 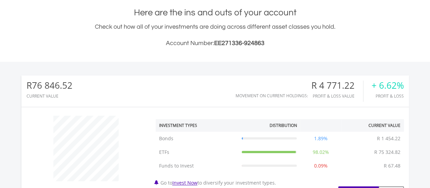 I want to click on td: 98.02%, so click(x=321, y=152).